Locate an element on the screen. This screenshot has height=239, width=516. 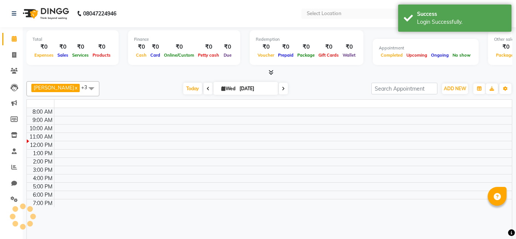
div: 12:00 PM is located at coordinates (41, 145).